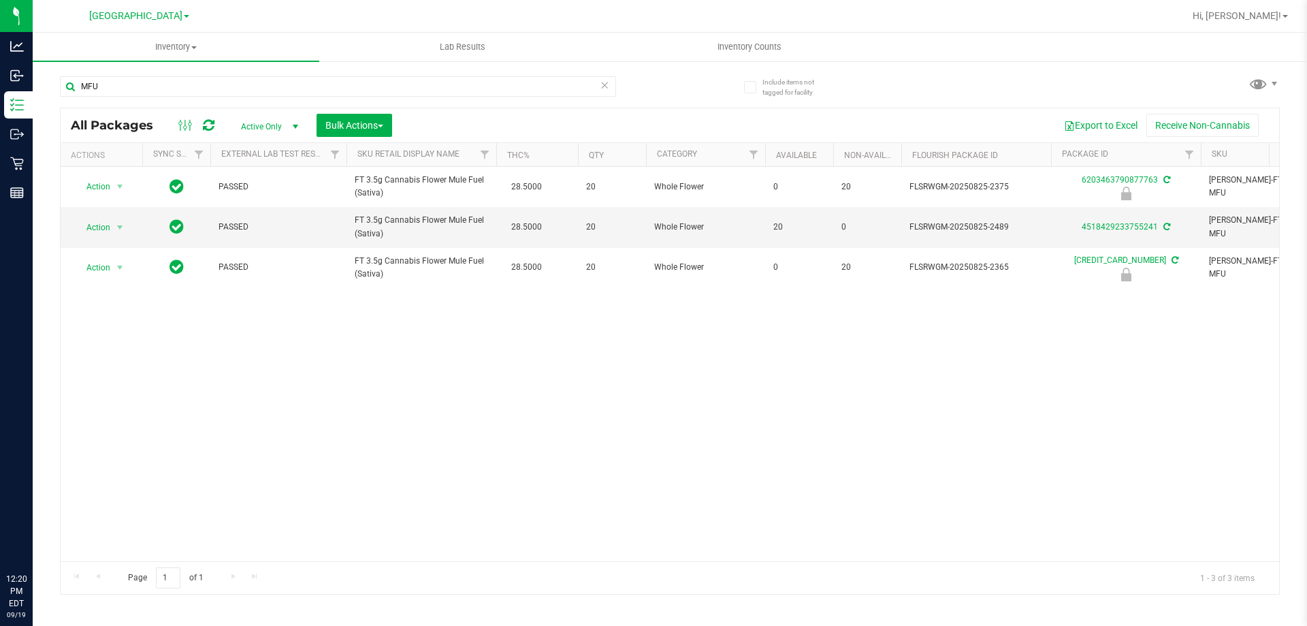 Image resolution: width=1307 pixels, height=626 pixels. What do you see at coordinates (168, 577) in the screenshot?
I see `input: 1` at bounding box center [168, 577].